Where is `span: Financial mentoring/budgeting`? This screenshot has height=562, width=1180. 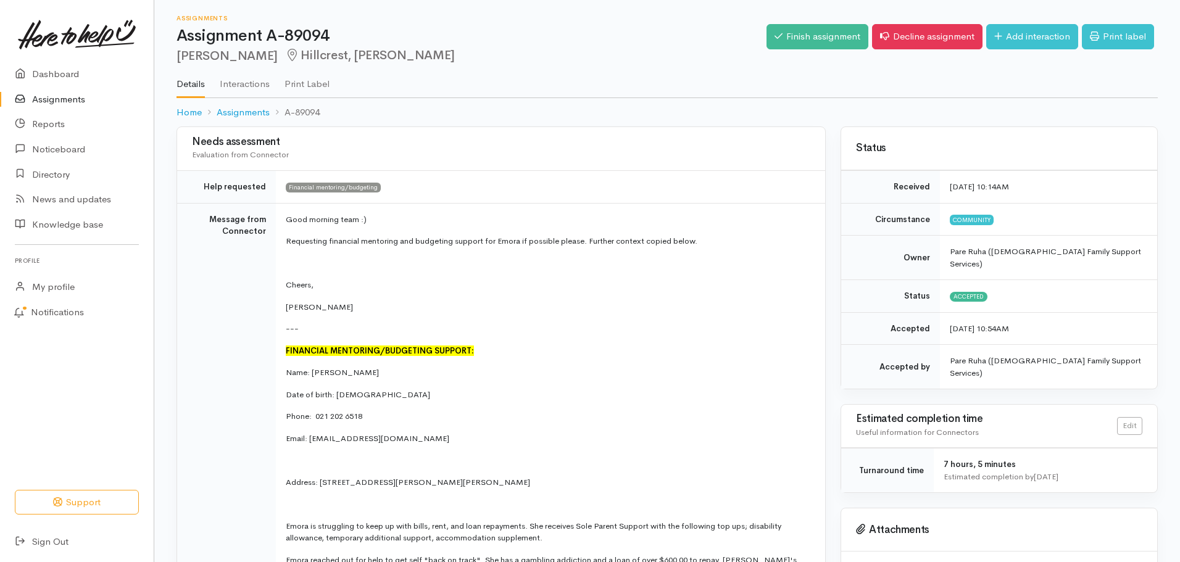 span: Financial mentoring/budgeting is located at coordinates (333, 188).